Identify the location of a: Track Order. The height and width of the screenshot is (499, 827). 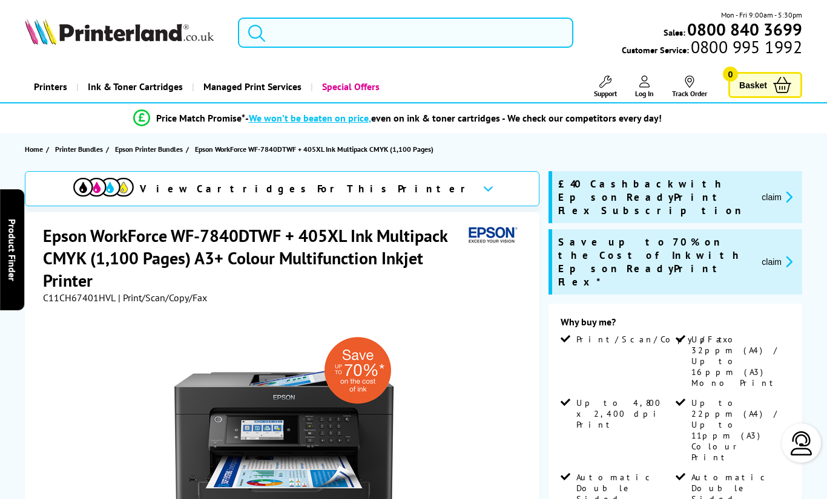
(690, 87).